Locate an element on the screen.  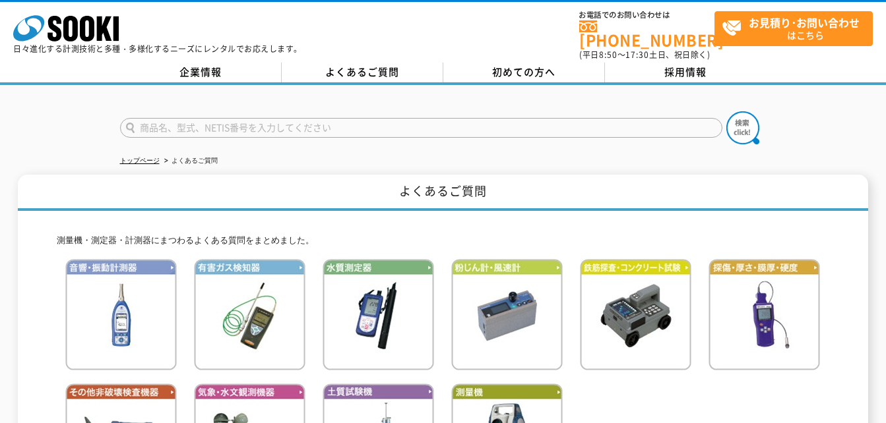
img: 探傷・厚さ・膜厚・硬度 is located at coordinates (764, 315).